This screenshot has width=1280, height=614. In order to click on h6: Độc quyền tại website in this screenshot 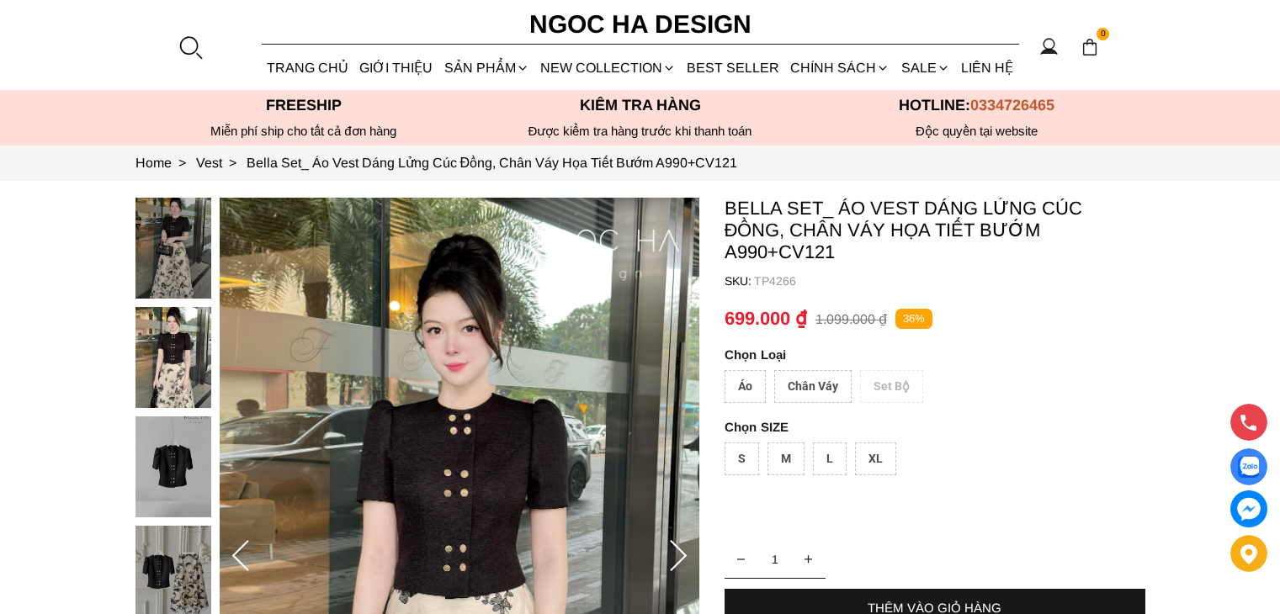, I will do `click(977, 131)`.